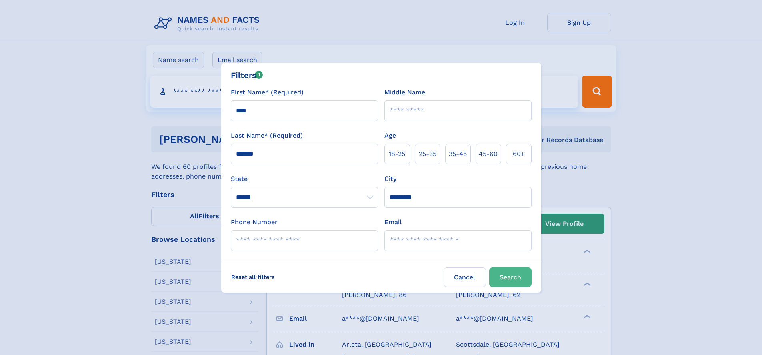 The width and height of the screenshot is (762, 355). Describe the element at coordinates (458, 154) in the screenshot. I see `span: 35‑45` at that location.